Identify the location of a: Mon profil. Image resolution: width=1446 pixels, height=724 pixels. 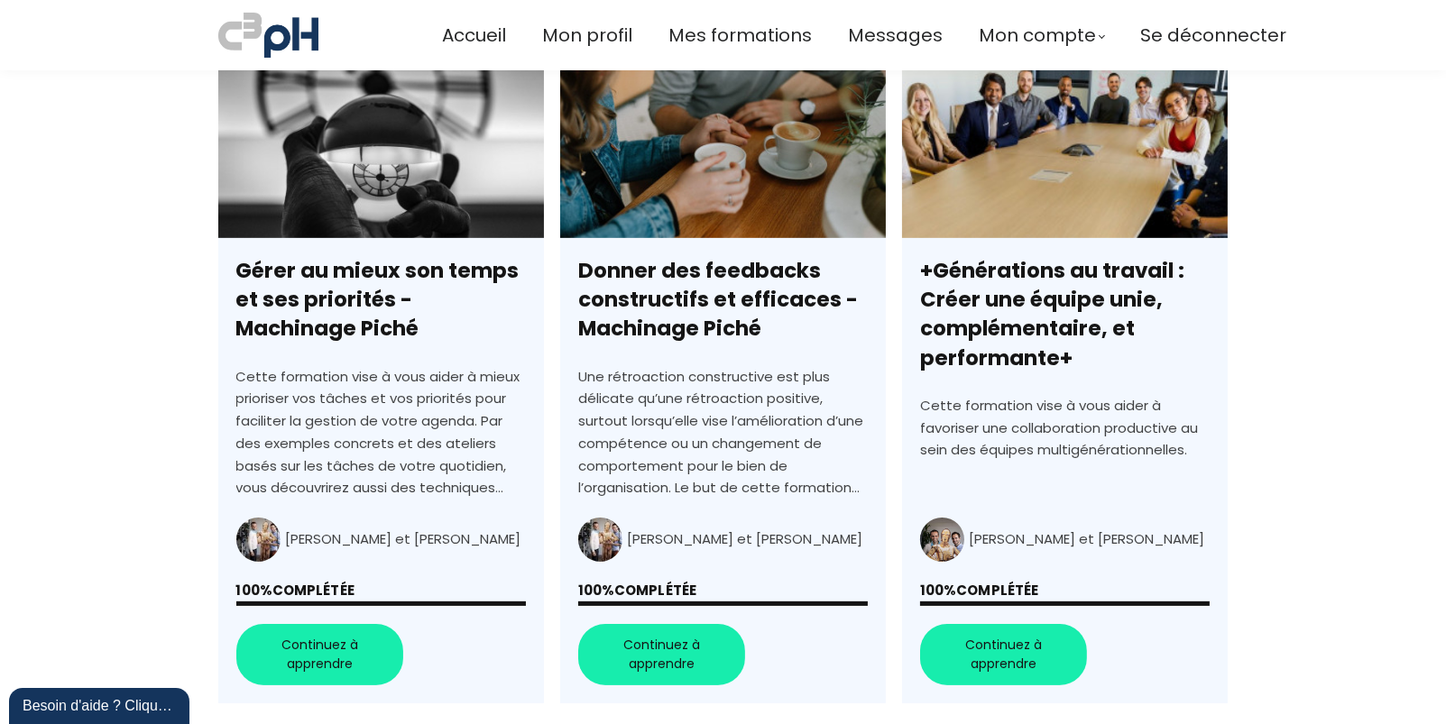
(587, 35).